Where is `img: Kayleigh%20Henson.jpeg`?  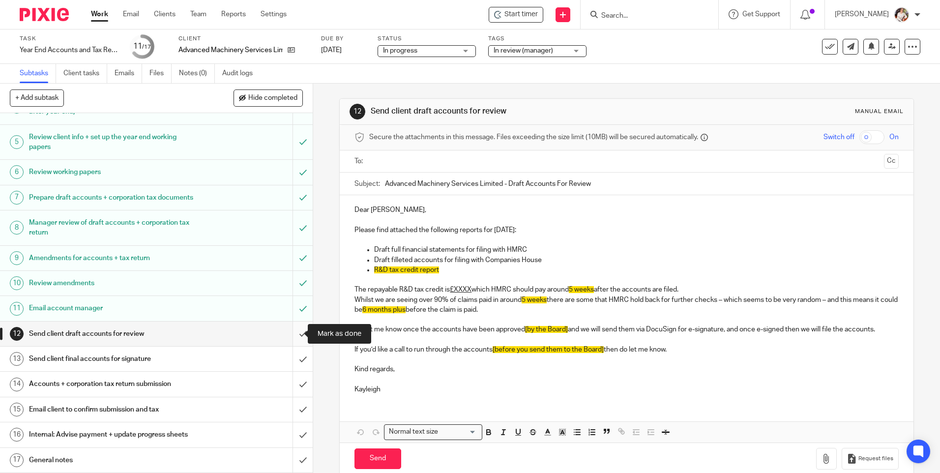 img: Kayleigh%20Henson.jpeg is located at coordinates (901, 15).